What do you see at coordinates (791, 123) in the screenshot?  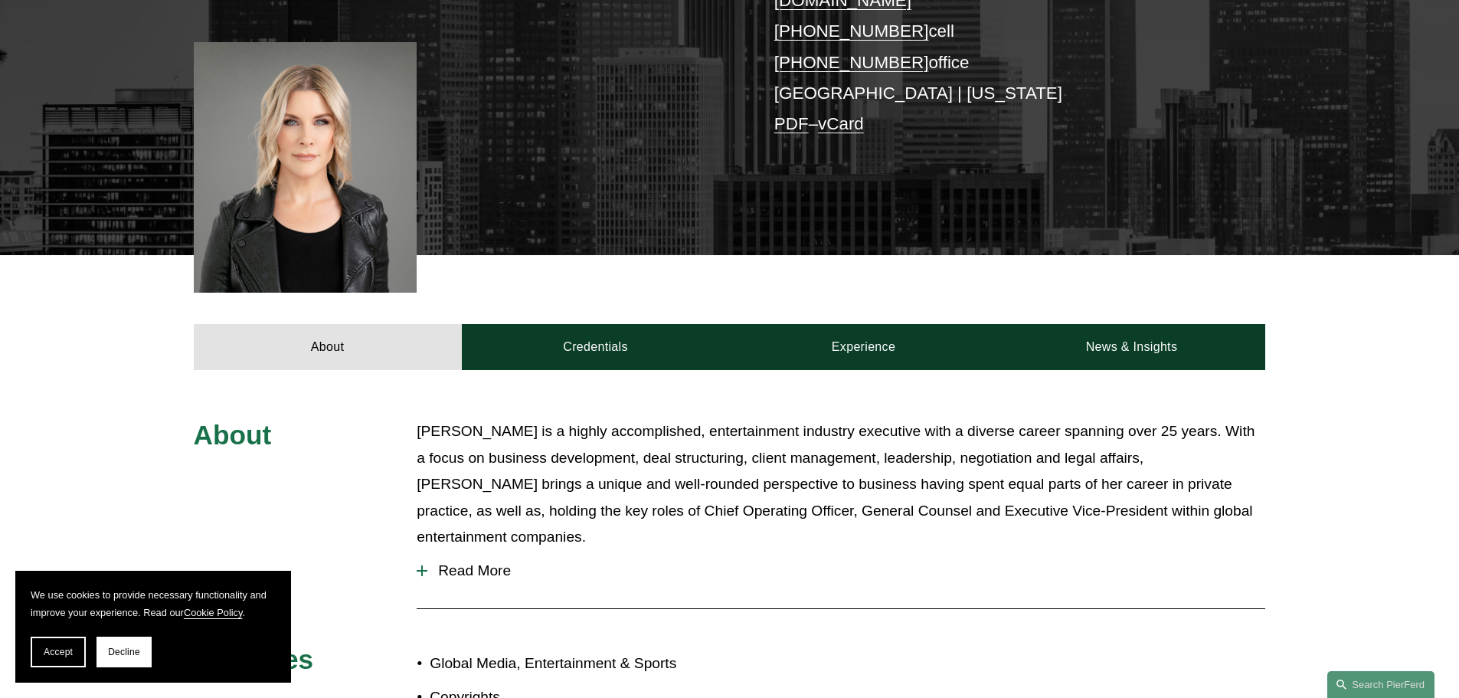 I see `a: PDF` at bounding box center [791, 123].